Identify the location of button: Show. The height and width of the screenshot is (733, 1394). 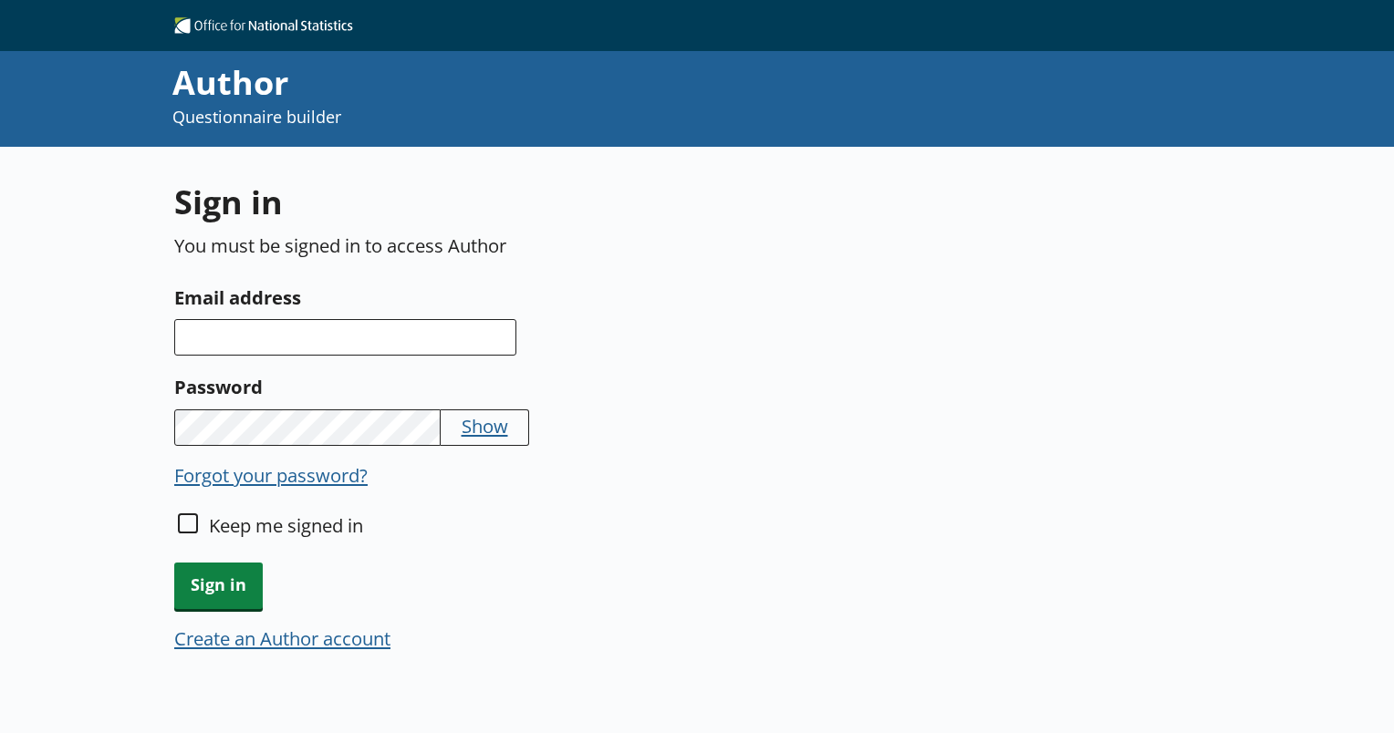
(484, 426).